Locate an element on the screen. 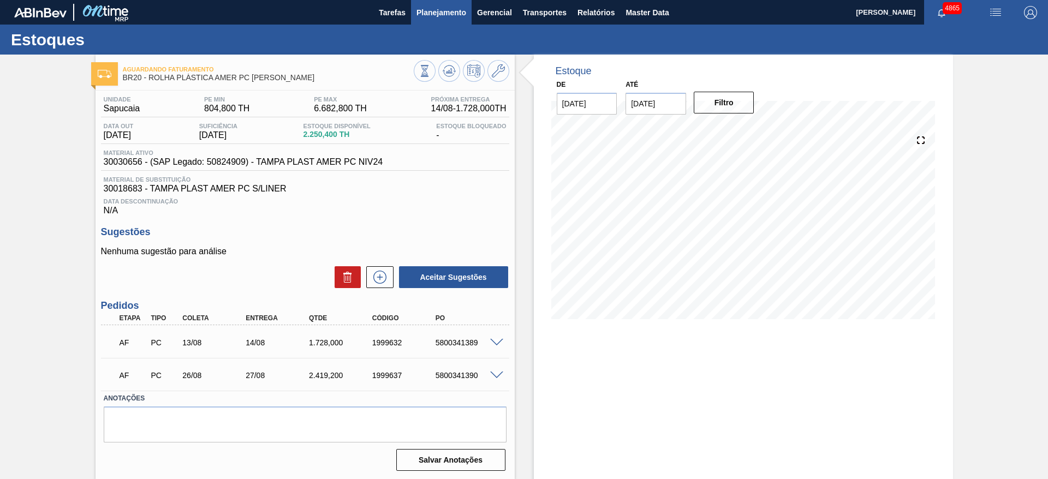 This screenshot has width=1048, height=479. div: 13/08/2025 is located at coordinates (215, 343).